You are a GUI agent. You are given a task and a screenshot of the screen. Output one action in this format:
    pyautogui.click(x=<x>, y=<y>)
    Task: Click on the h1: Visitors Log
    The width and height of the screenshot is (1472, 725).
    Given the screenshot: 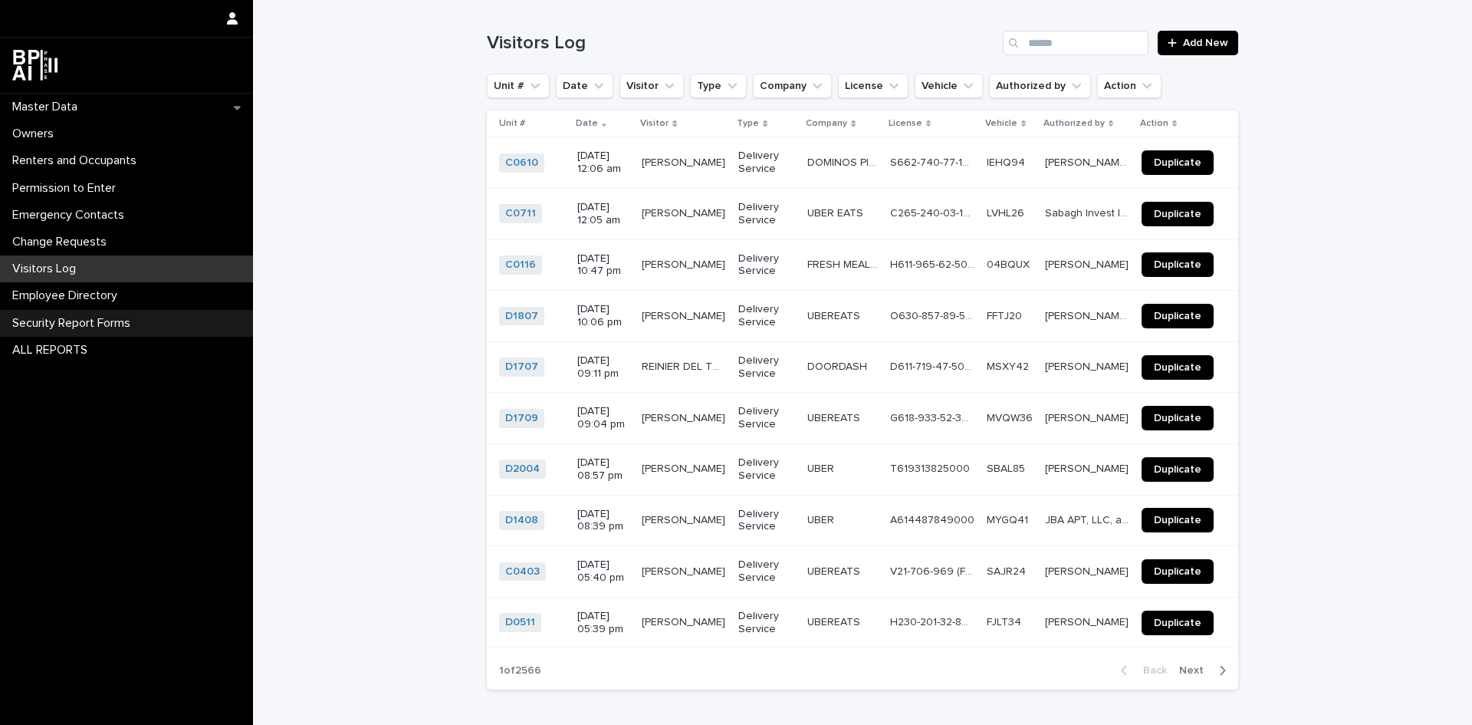 What is the action you would take?
    pyautogui.click(x=741, y=43)
    